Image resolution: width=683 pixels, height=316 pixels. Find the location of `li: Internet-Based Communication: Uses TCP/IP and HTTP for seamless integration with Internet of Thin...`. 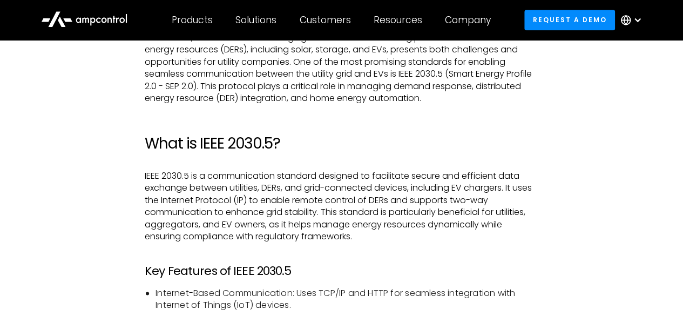

li: Internet-Based Communication: Uses TCP/IP and HTTP for seamless integration with Internet of Thin... is located at coordinates (346, 299).